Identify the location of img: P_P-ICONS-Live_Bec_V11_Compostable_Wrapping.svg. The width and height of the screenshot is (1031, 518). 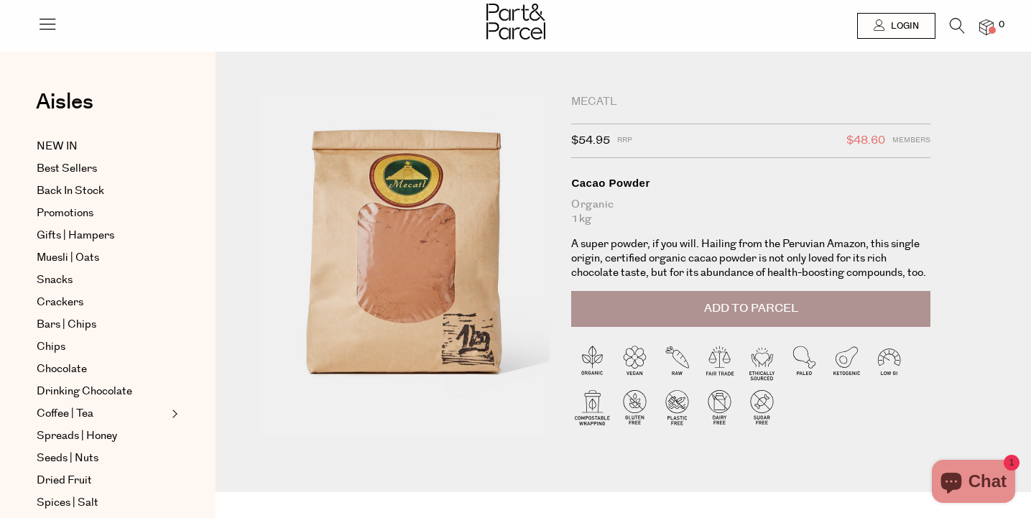
(592, 407).